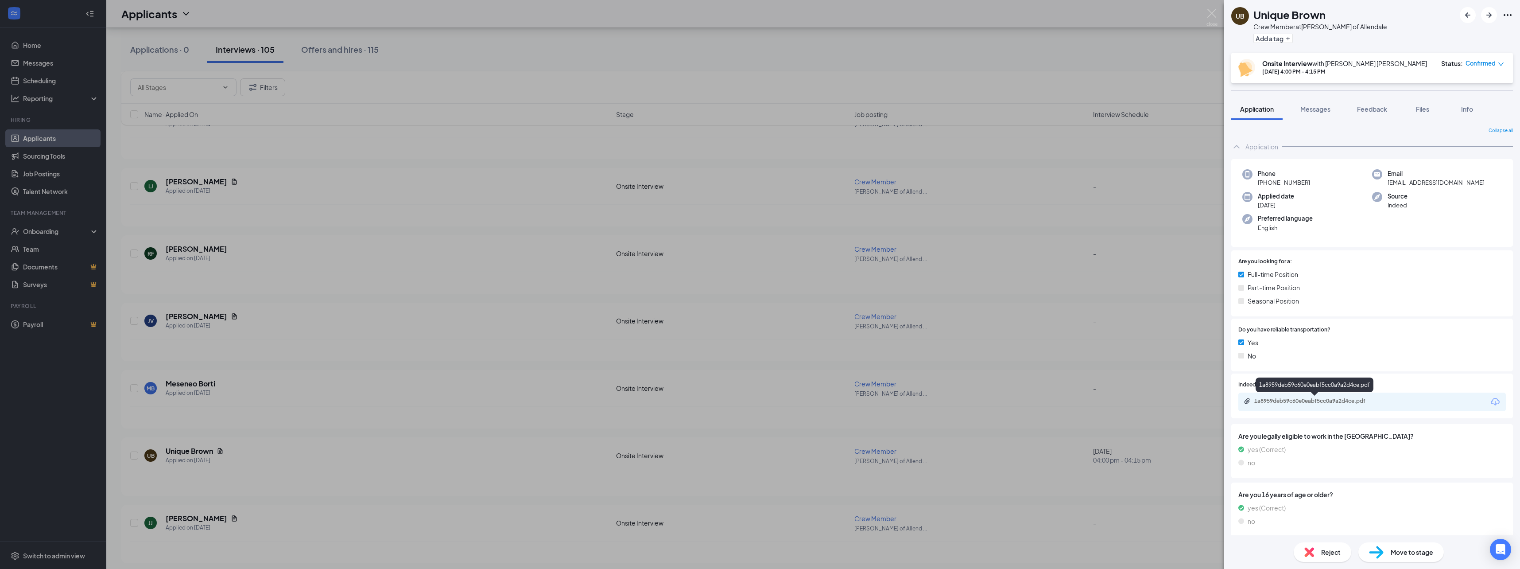 This screenshot has width=1520, height=569. I want to click on span: Yes, so click(1253, 342).